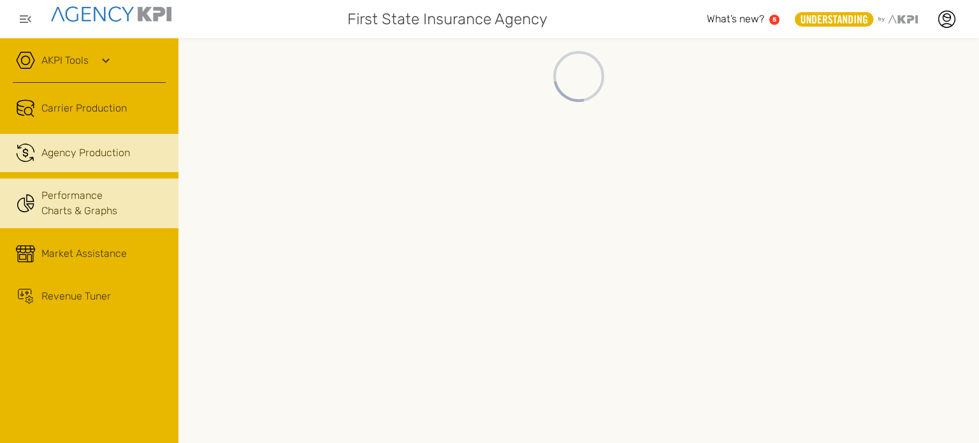  Describe the element at coordinates (84, 108) in the screenshot. I see `span: Carrier Production` at that location.